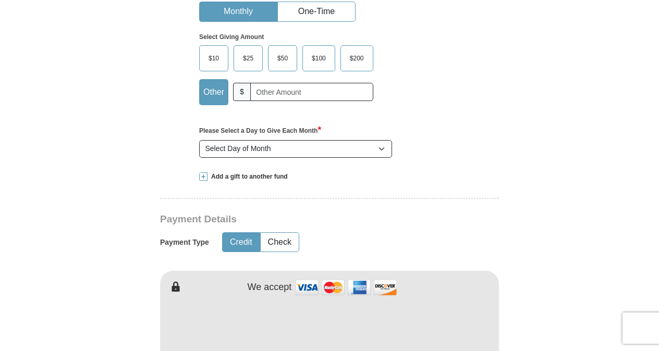 The width and height of the screenshot is (659, 351). What do you see at coordinates (312, 92) in the screenshot?
I see `input: Other Amount` at bounding box center [312, 92].